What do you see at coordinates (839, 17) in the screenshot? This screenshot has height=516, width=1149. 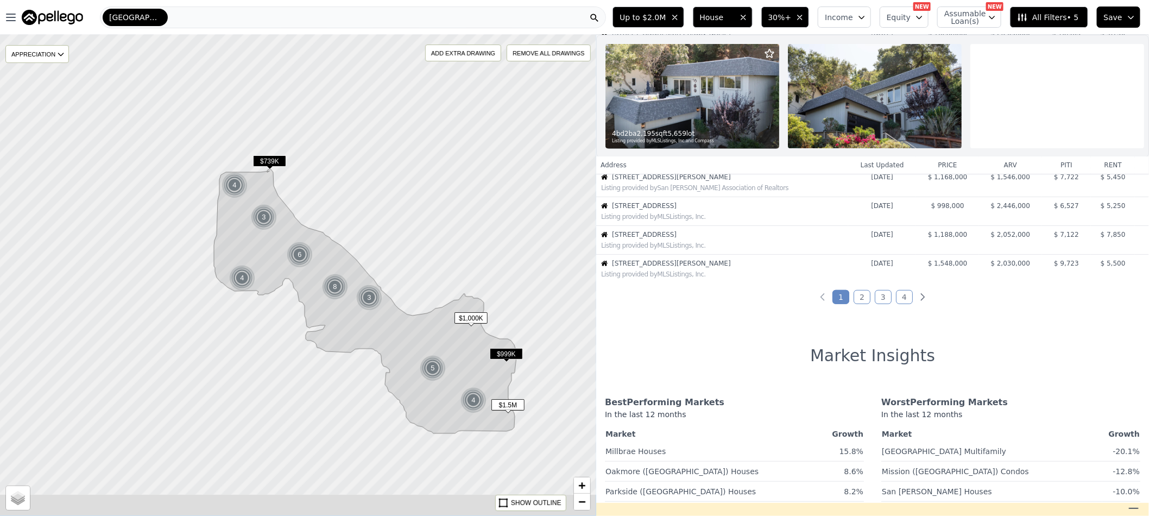 I see `span: Income` at bounding box center [839, 17].